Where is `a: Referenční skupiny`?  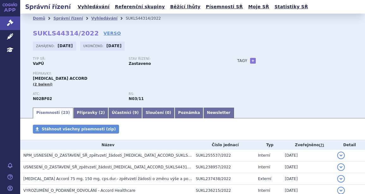
a: Referenční skupiny is located at coordinates (140, 7).